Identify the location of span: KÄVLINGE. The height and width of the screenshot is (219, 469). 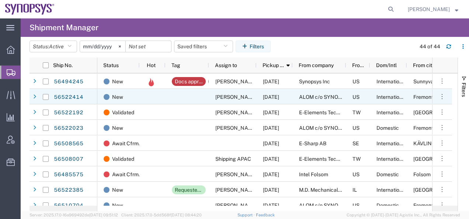
(426, 144).